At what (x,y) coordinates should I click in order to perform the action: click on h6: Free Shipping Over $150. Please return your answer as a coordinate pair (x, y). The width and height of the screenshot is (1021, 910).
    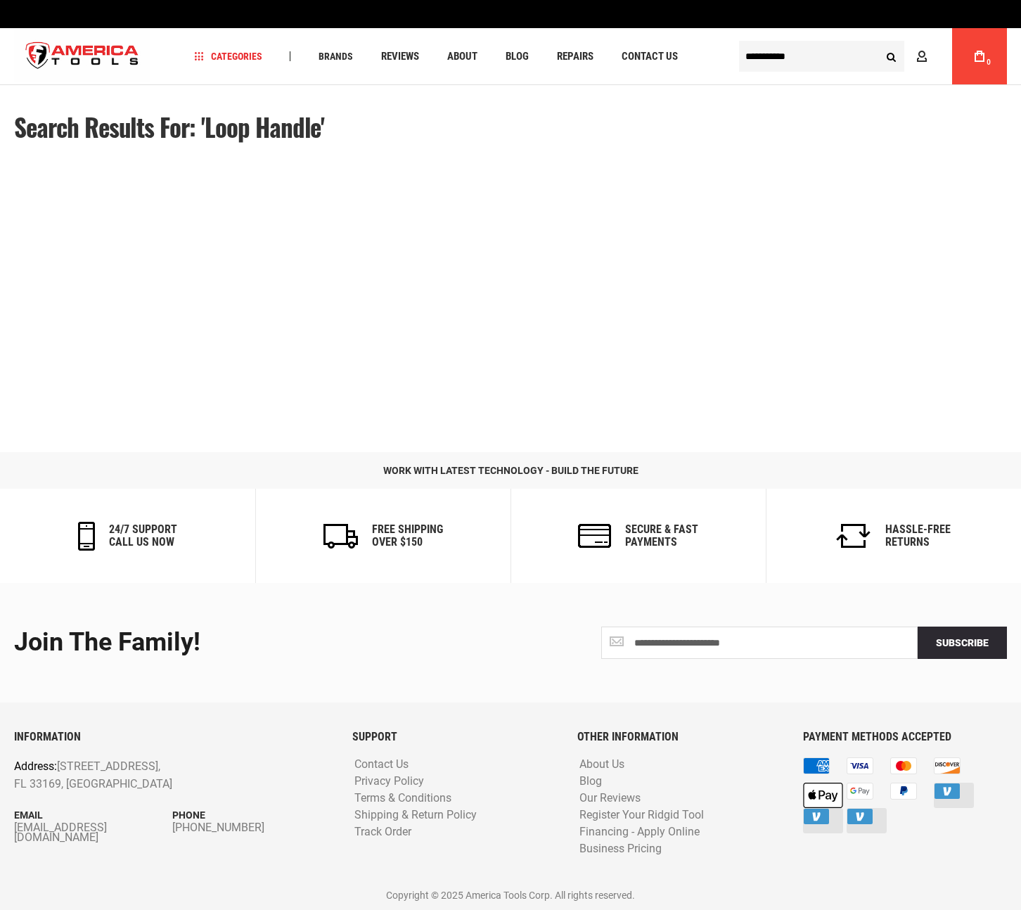
    Looking at the image, I should click on (407, 535).